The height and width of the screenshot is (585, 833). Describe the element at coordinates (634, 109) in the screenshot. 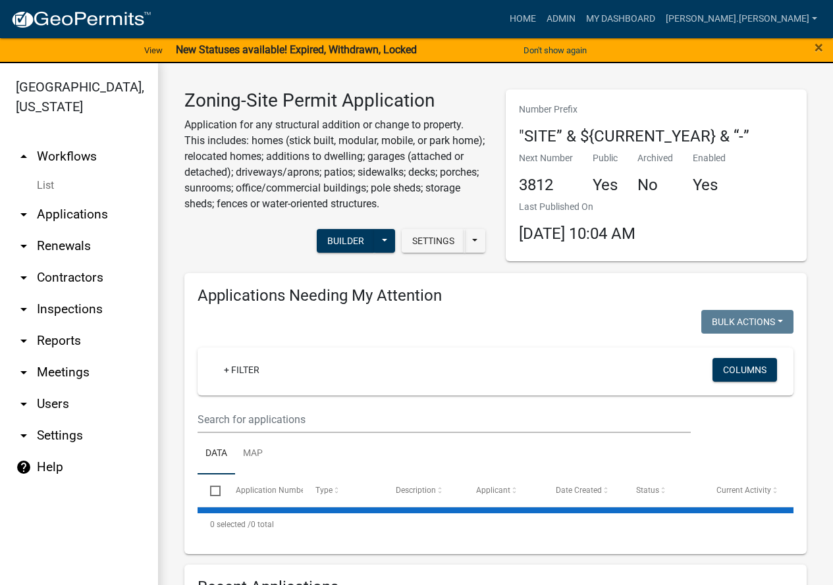

I see `p: Number Prefix` at that location.